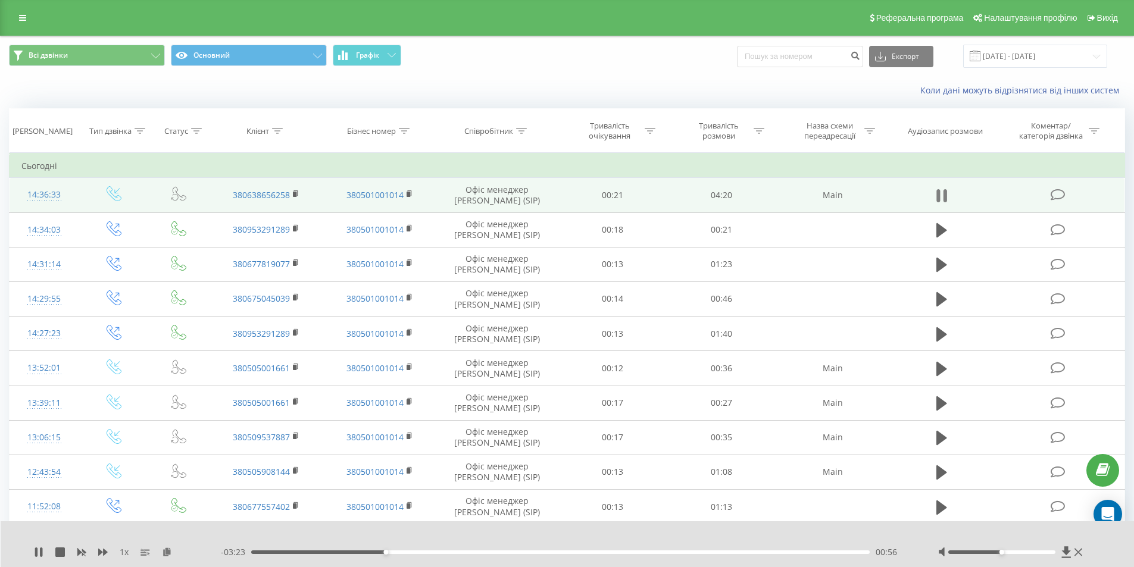  Describe the element at coordinates (800, 57) in the screenshot. I see `input: Пошук за номером` at that location.